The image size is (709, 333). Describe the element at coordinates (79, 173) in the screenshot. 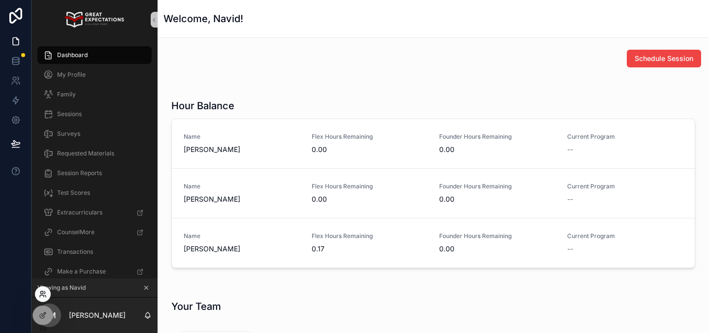

I see `span: Session Reports` at that location.